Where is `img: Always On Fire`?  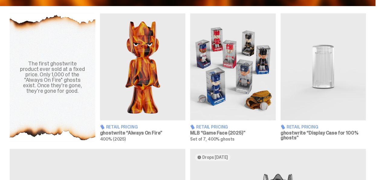
img: Always On Fire is located at coordinates (143, 67).